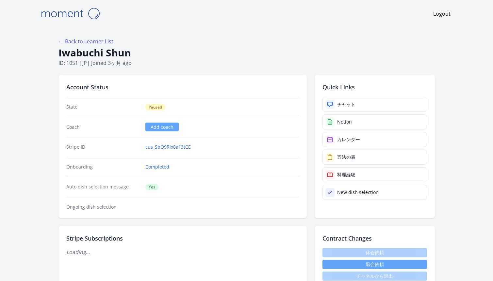  Describe the element at coordinates (374, 122) in the screenshot. I see `a: Notion` at that location.